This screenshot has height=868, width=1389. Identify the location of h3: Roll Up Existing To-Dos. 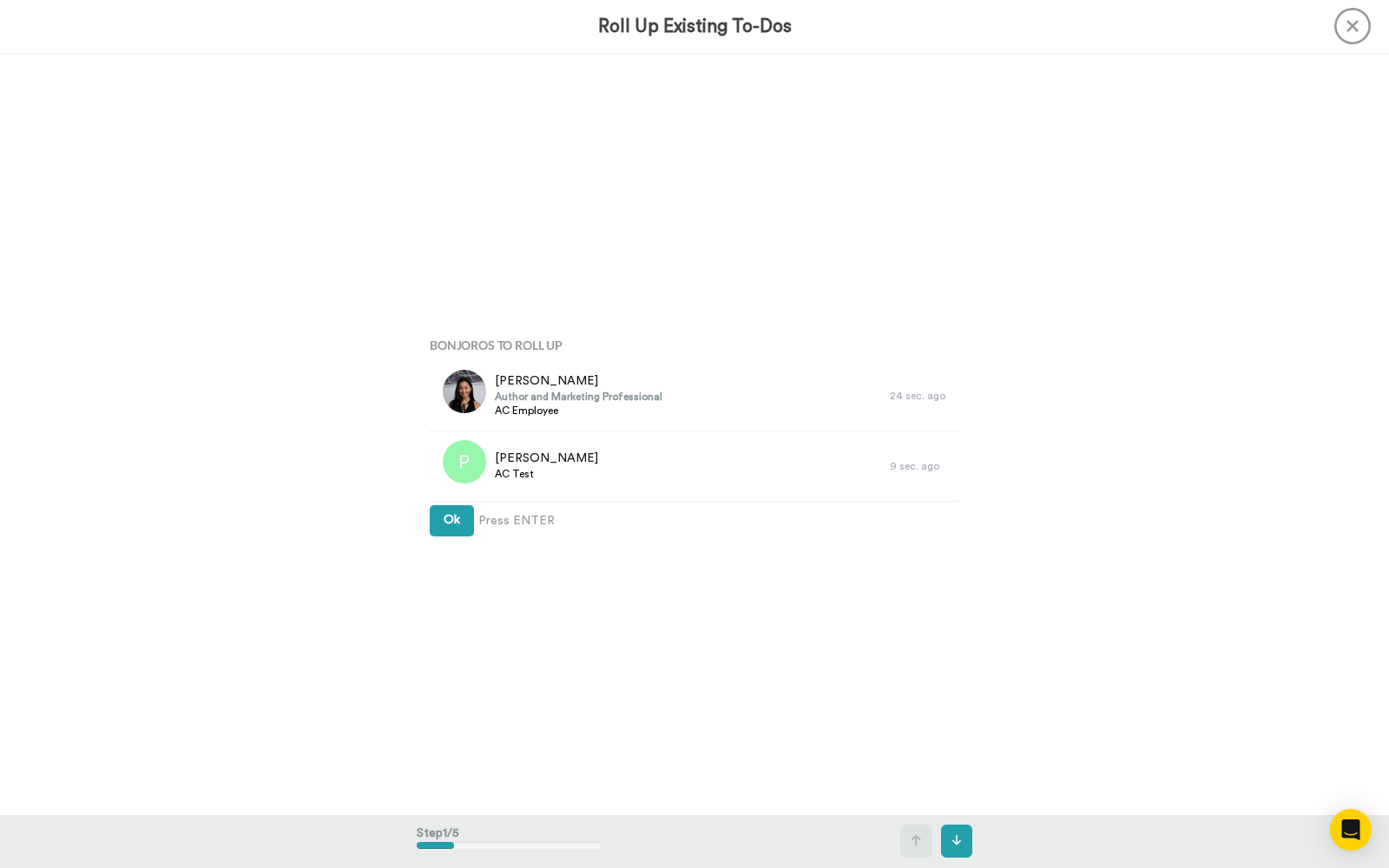
(694, 26).